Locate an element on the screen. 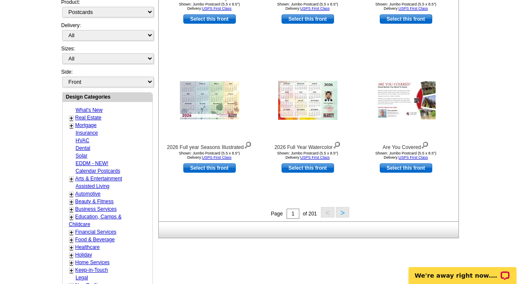 The width and height of the screenshot is (522, 284). a: Arts & Entertainment is located at coordinates (99, 179).